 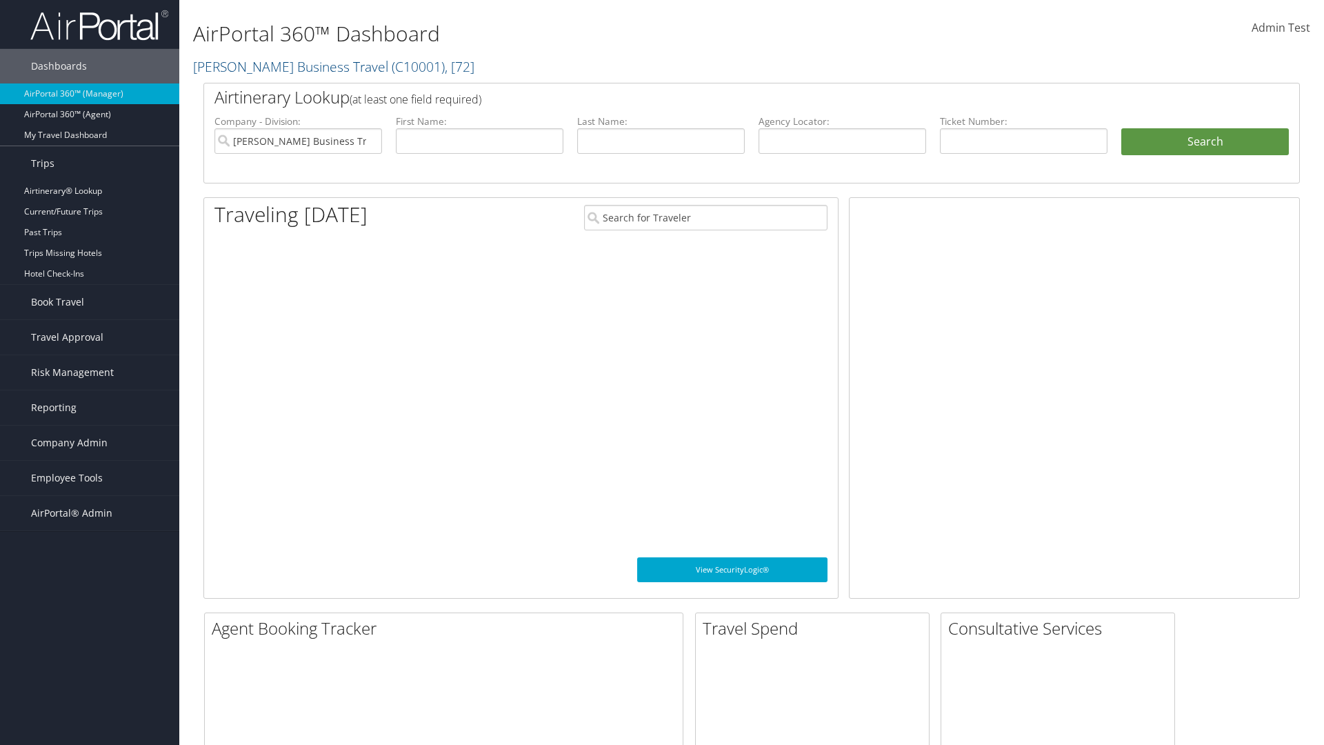 I want to click on span: ( C10001 ), so click(x=418, y=66).